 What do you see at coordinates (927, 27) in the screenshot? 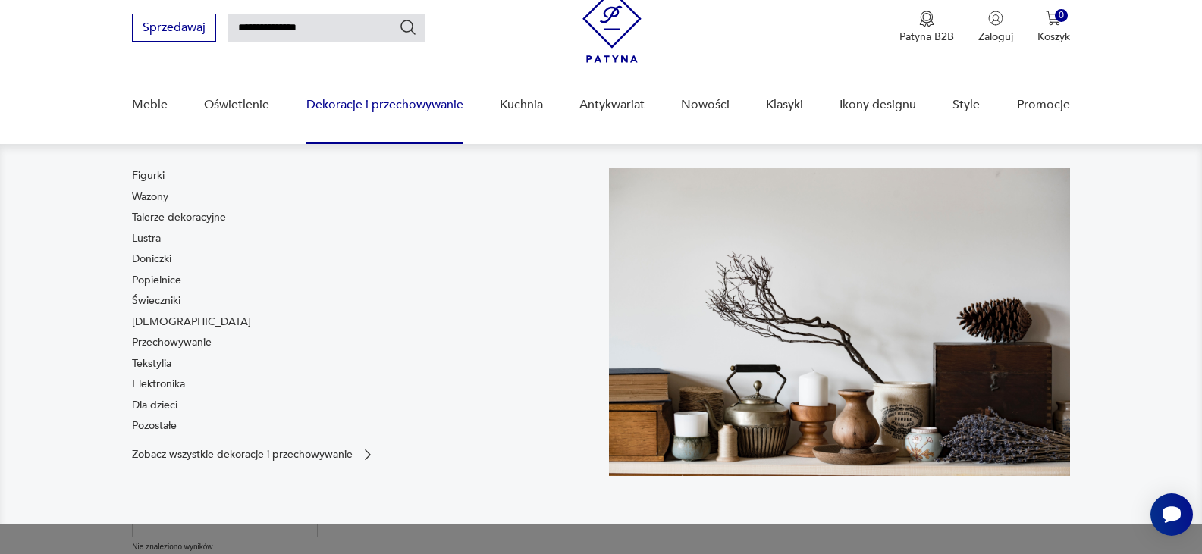
I see `a: Ikona medaluPatyna B2B` at bounding box center [927, 27].